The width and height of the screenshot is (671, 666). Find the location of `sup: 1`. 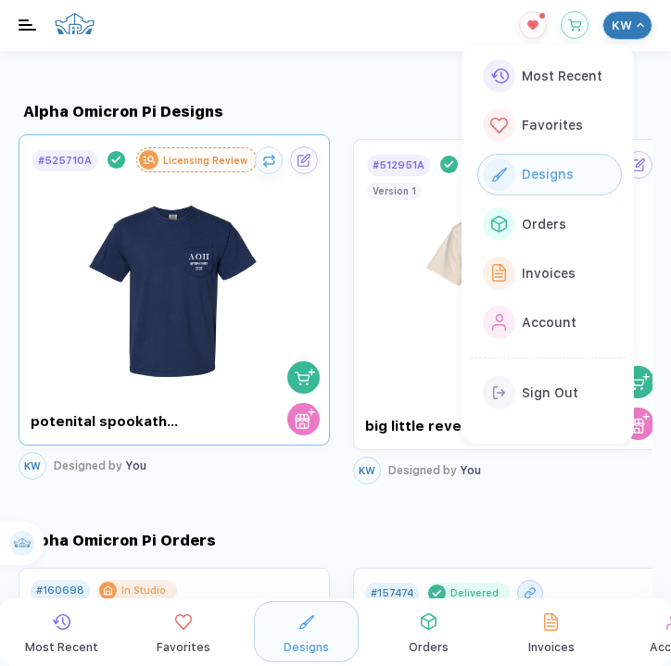

sup: 1 is located at coordinates (542, 16).